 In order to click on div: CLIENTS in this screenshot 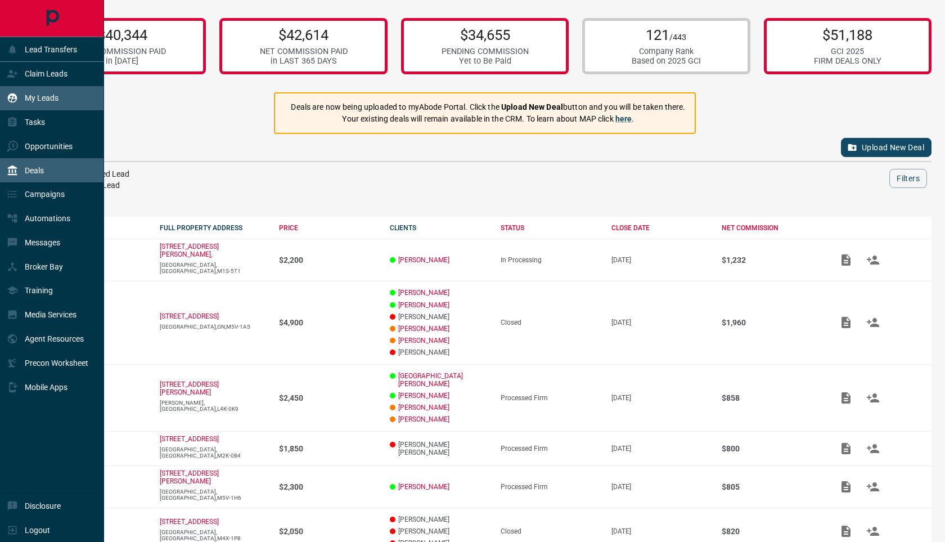, I will do `click(440, 228)`.